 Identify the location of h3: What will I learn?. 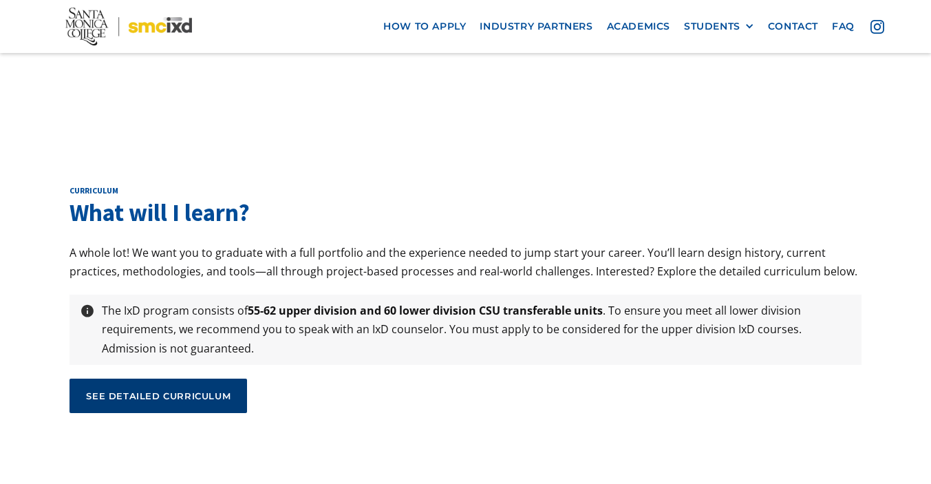
(465, 213).